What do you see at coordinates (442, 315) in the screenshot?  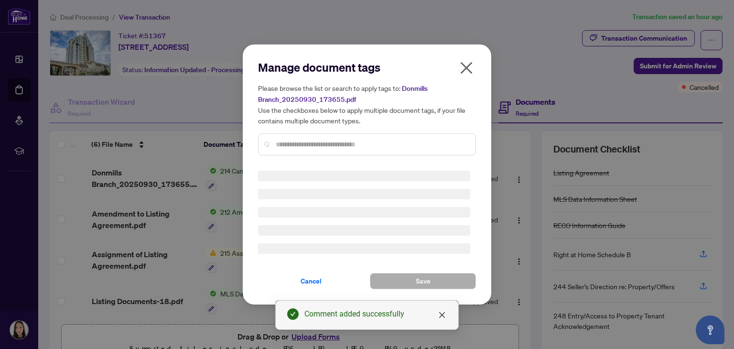 I see `a: Close` at bounding box center [442, 315].